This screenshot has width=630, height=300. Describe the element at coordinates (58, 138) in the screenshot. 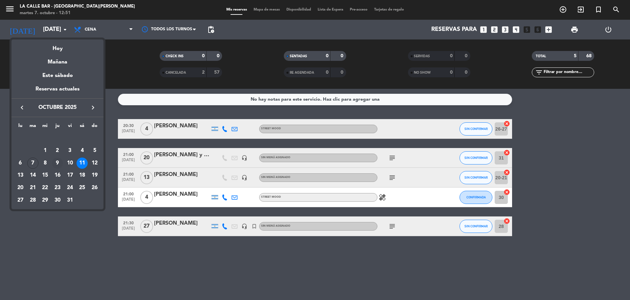

I see `td: OCT.` at that location.